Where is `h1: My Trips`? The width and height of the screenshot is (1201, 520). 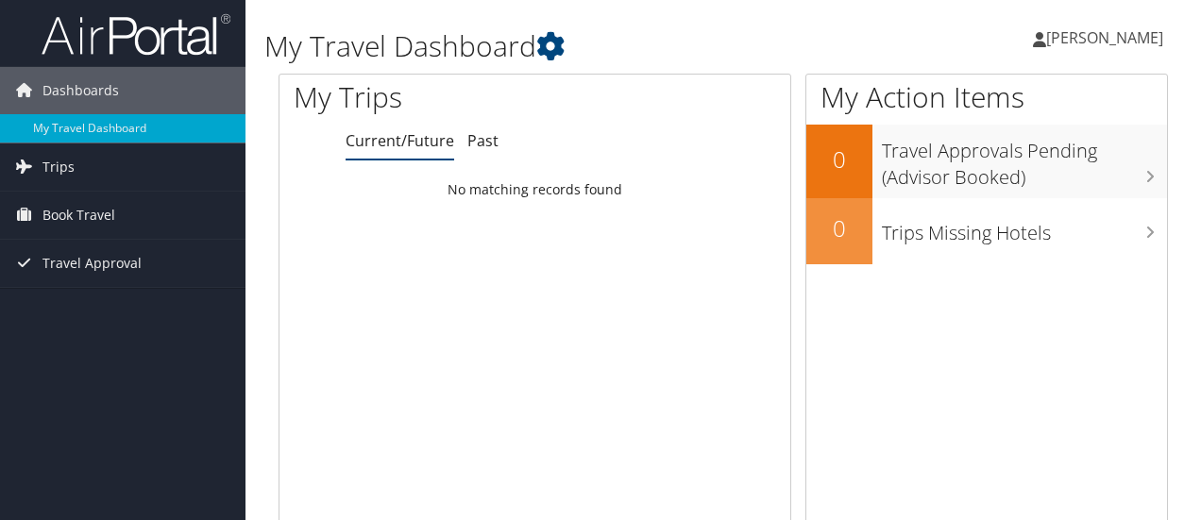 h1: My Trips is located at coordinates (429, 97).